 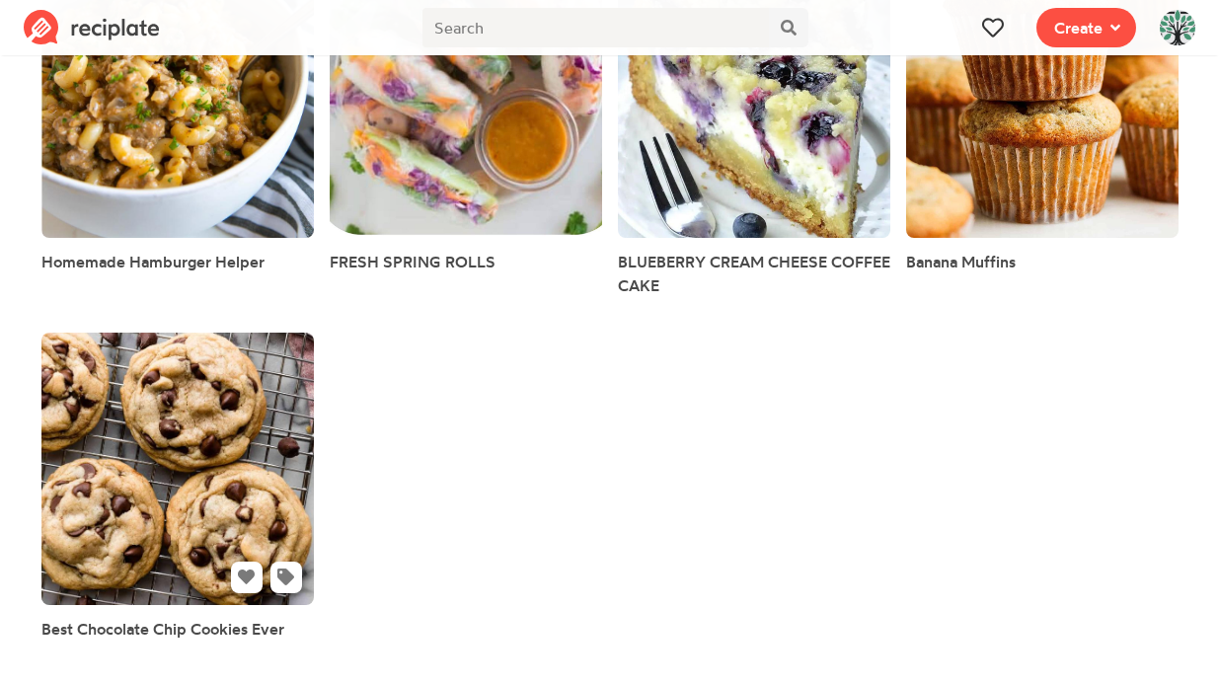 What do you see at coordinates (1086, 28) in the screenshot?
I see `button: Create` at bounding box center [1086, 28].